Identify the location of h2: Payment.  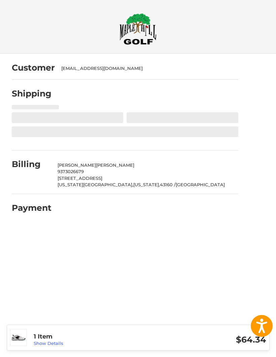
(32, 208).